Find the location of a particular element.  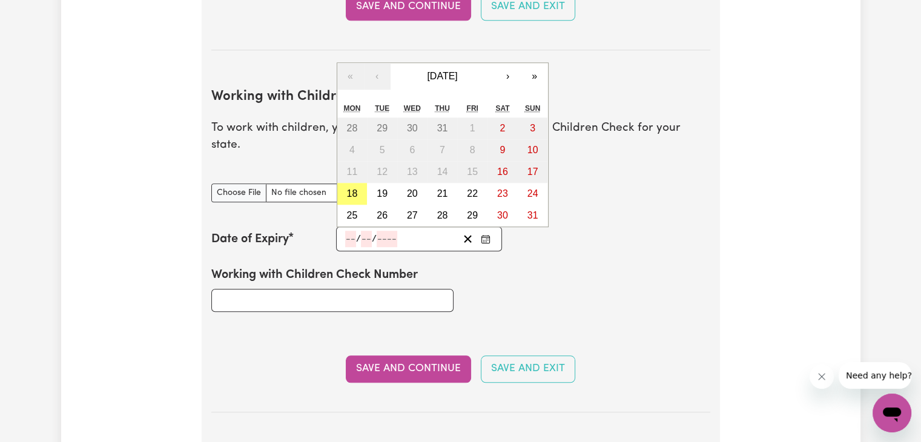

button: August 4, 2025 is located at coordinates (352, 150).